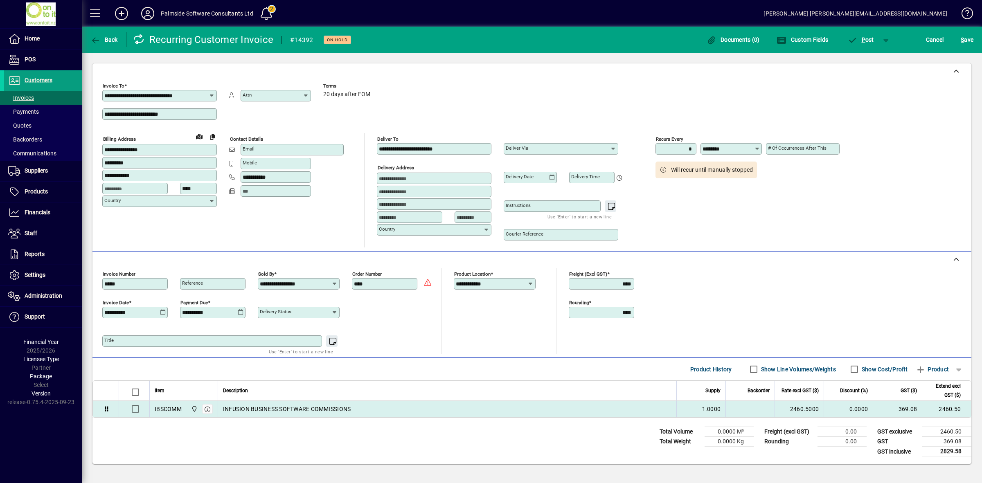 This screenshot has height=483, width=982. I want to click on span: Rate excl GST ($), so click(800, 391).